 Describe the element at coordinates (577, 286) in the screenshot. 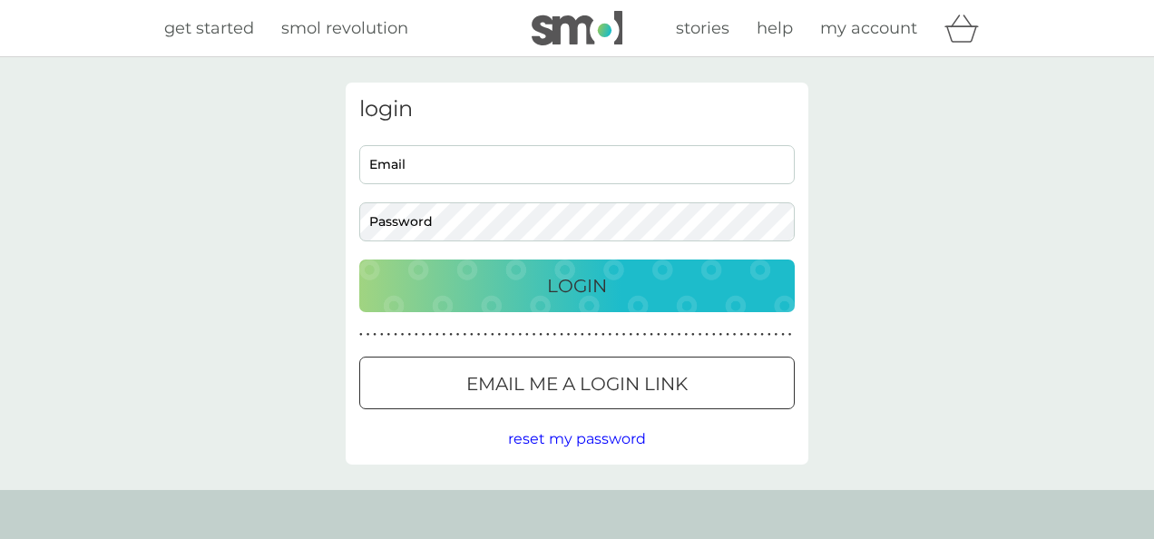

I see `button: Login` at that location.